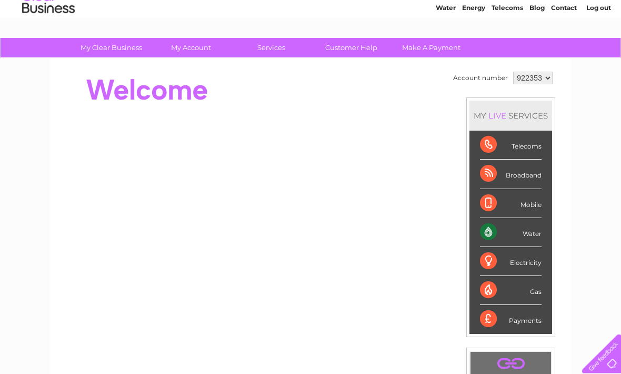 The height and width of the screenshot is (374, 621). Describe the element at coordinates (431, 48) in the screenshot. I see `a: Make A Payment` at that location.